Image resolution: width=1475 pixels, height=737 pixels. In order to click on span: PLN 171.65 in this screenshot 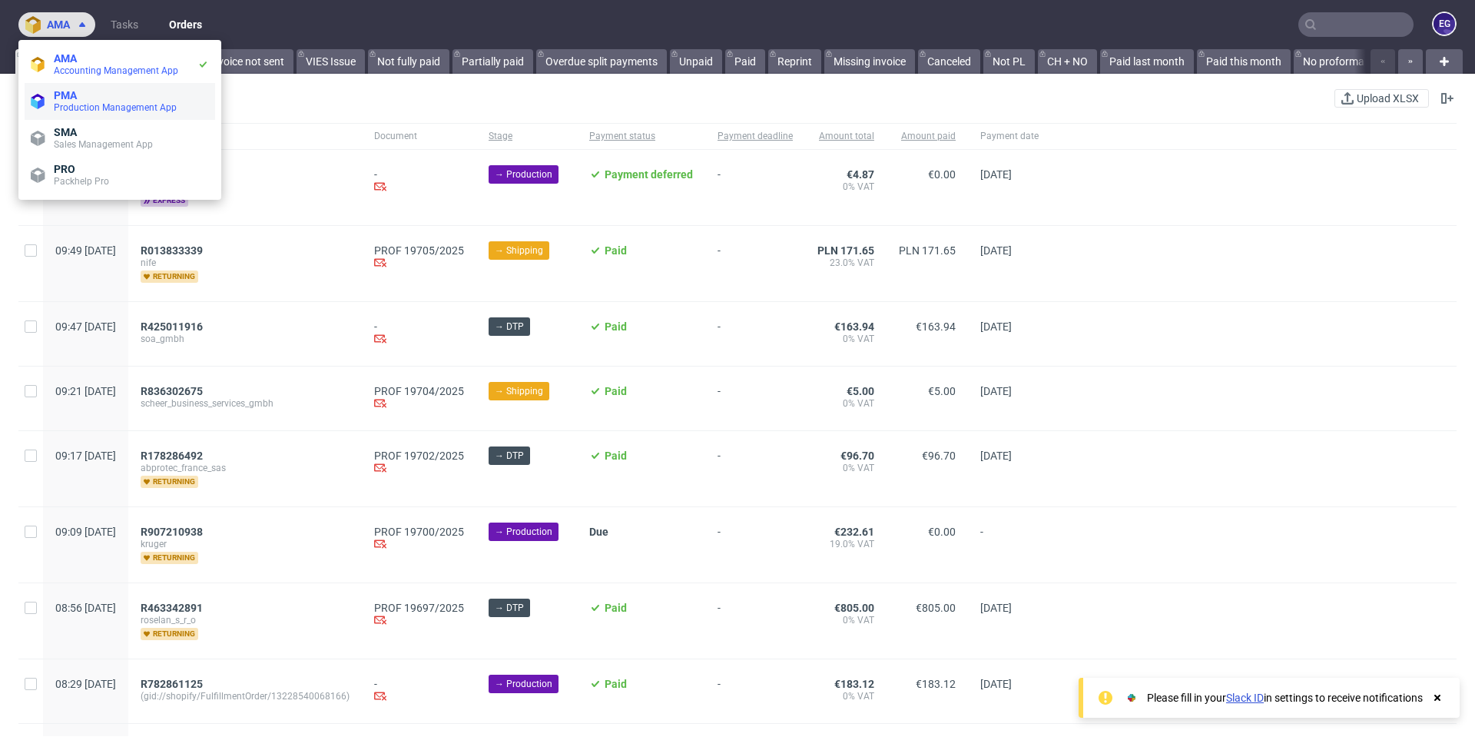, I will do `click(846, 250)`.